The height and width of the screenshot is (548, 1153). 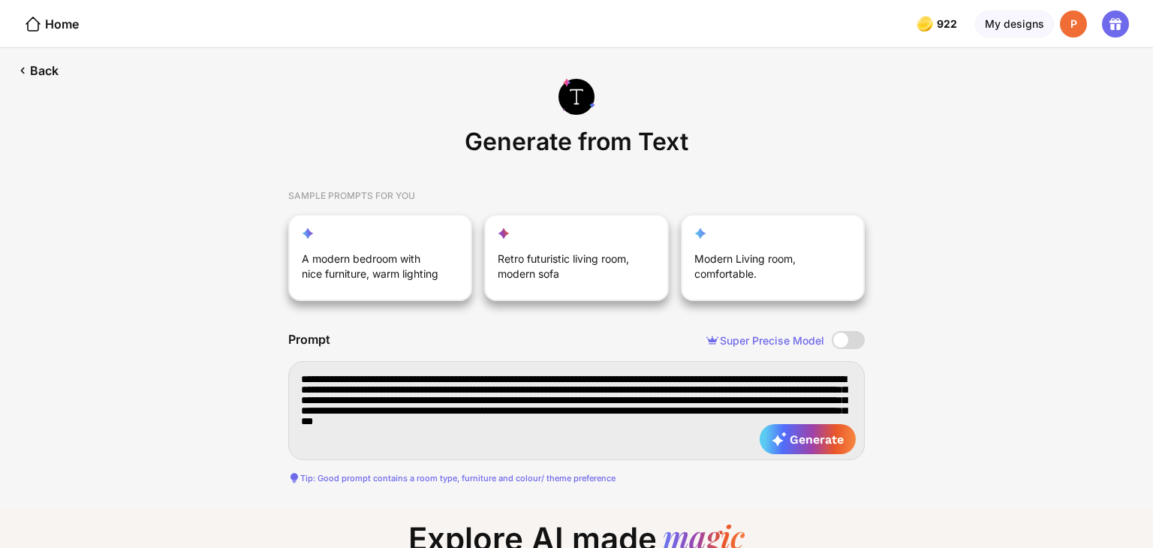 I want to click on span: 922, so click(x=948, y=24).